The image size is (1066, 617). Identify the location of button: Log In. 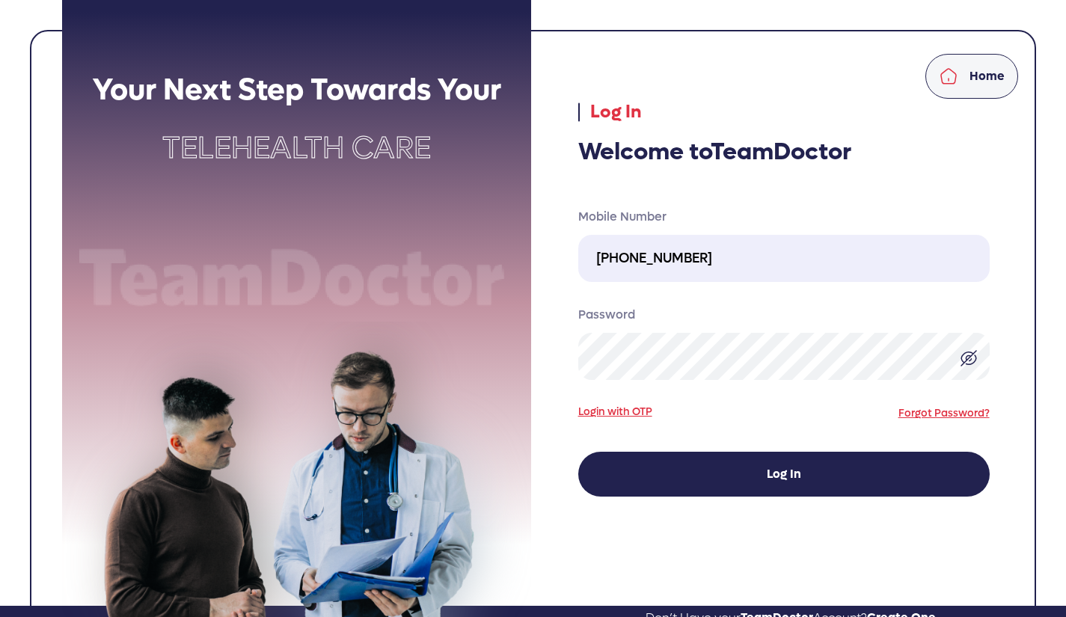
(784, 474).